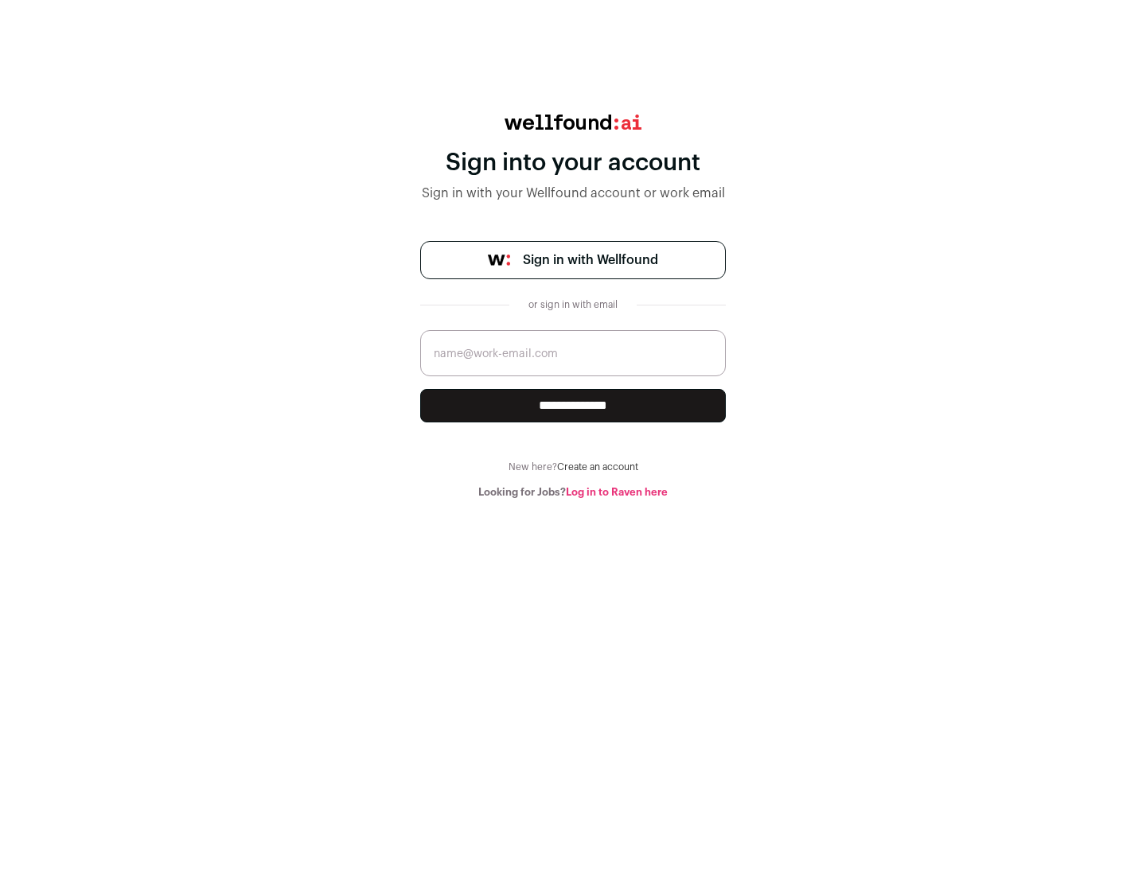 This screenshot has height=875, width=1146. What do you see at coordinates (573, 353) in the screenshot?
I see `input: name@work-email.com` at bounding box center [573, 353].